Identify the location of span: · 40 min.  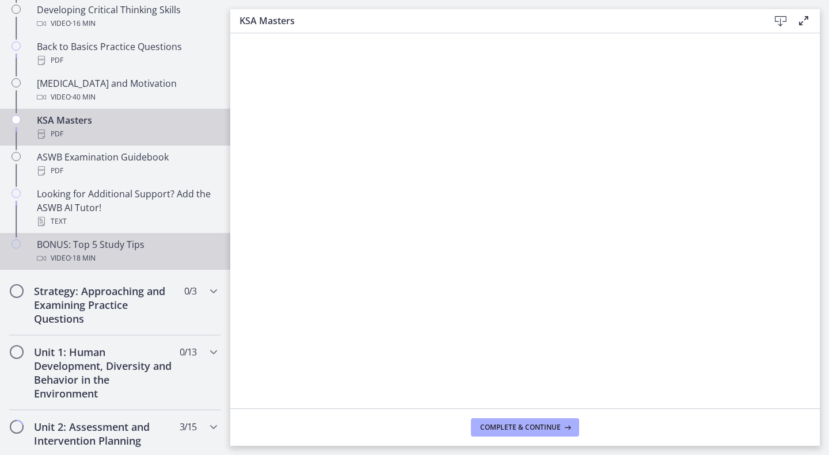
(83, 97).